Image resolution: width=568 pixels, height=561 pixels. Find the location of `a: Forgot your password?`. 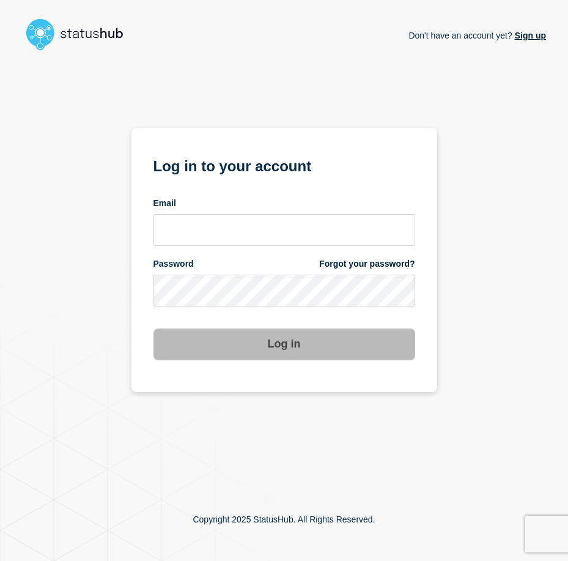

a: Forgot your password? is located at coordinates (367, 264).